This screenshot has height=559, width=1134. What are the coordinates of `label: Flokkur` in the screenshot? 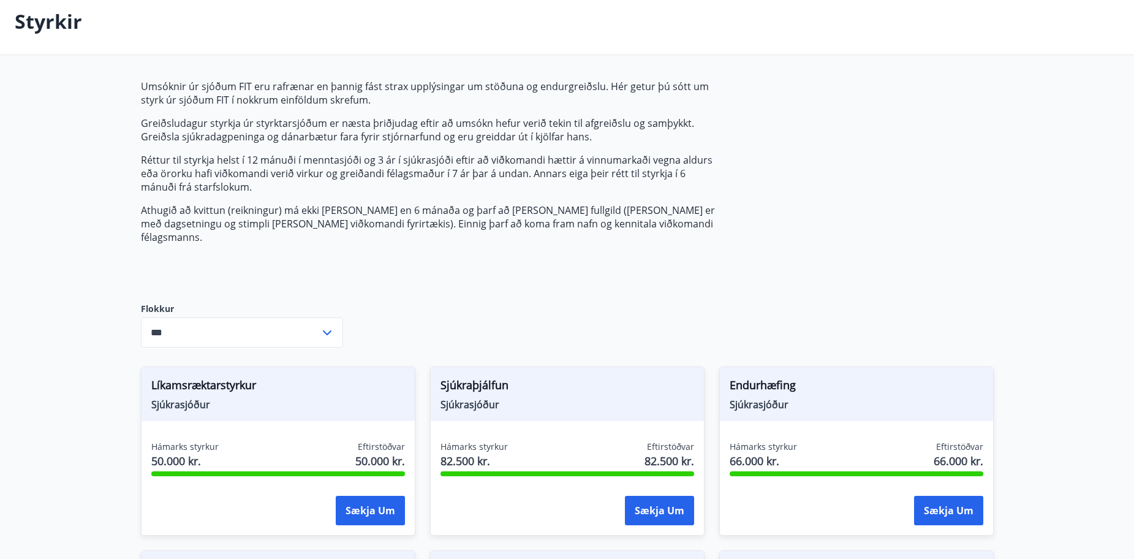 It's located at (242, 309).